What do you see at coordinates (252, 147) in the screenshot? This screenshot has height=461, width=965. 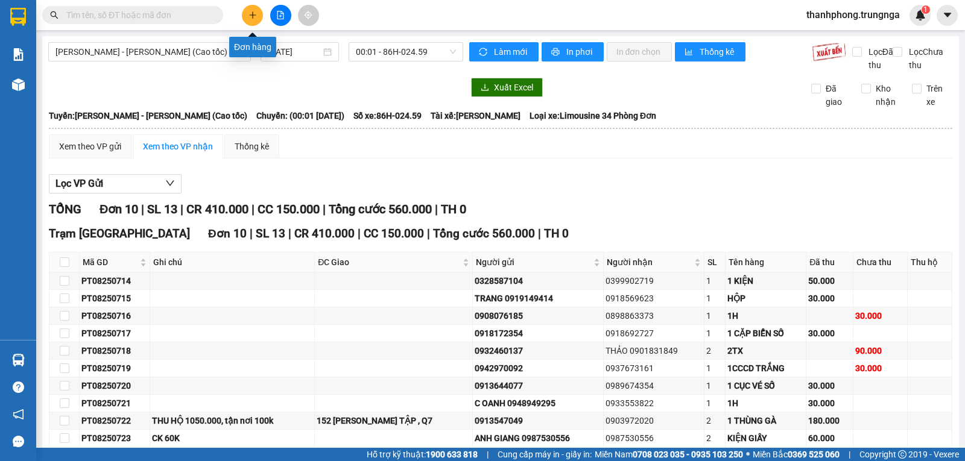 I see `div: Thống kê` at bounding box center [252, 147].